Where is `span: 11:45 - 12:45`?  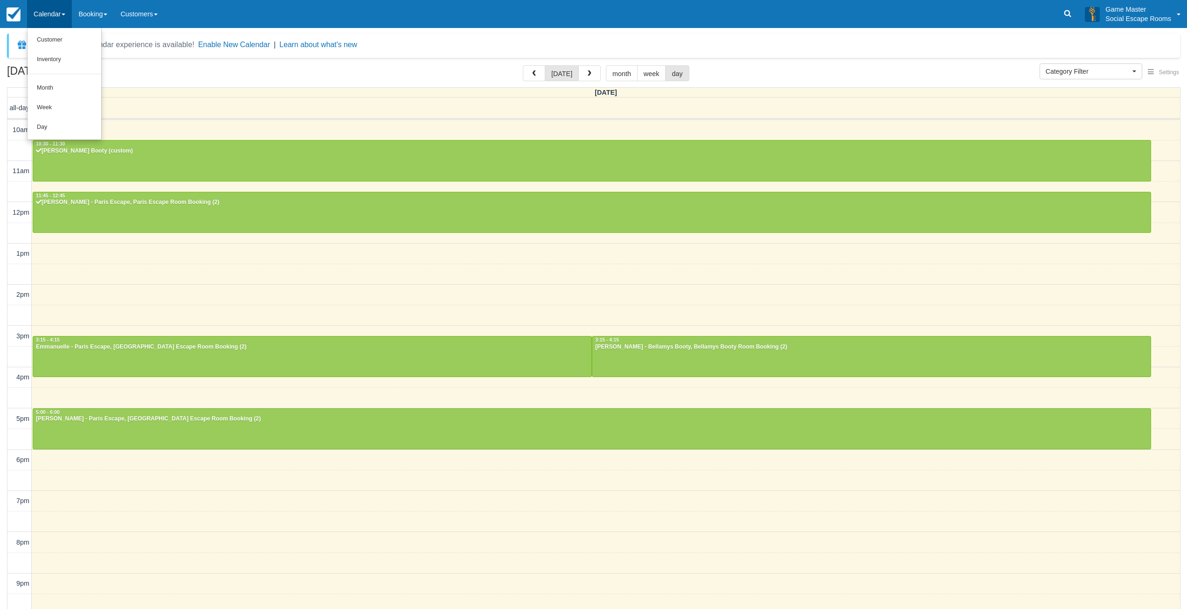
span: 11:45 - 12:45 is located at coordinates (50, 195).